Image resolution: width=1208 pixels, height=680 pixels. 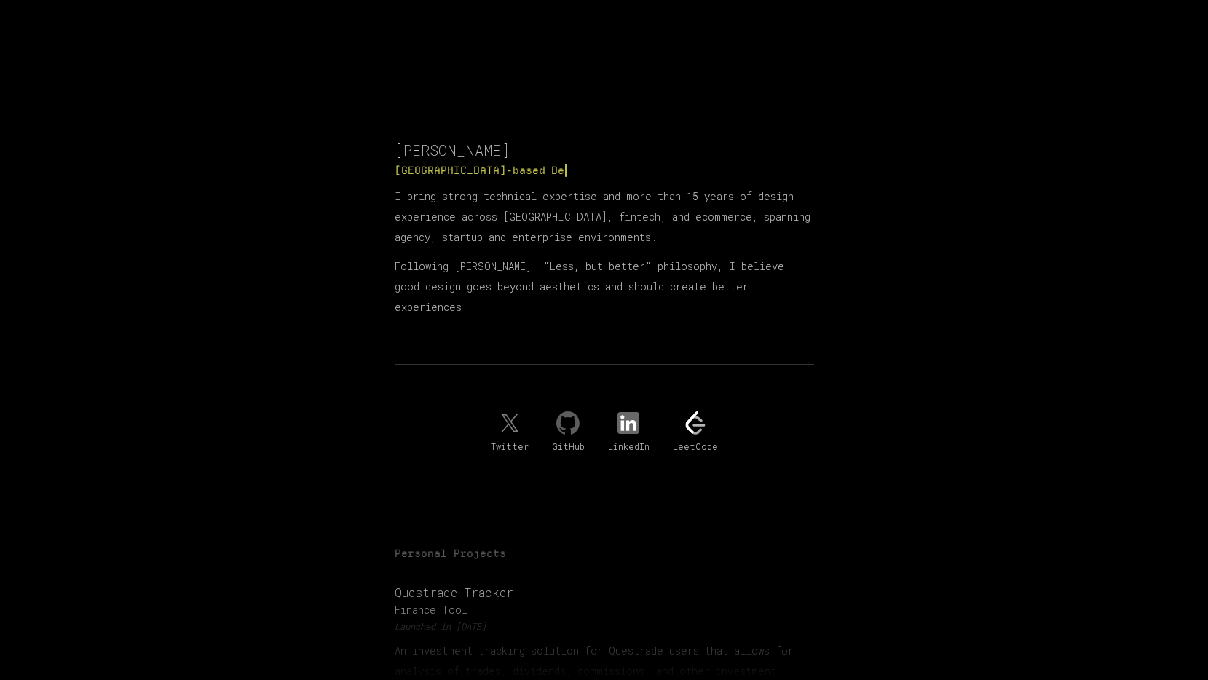 I want to click on a: LinkedIn, so click(x=628, y=432).